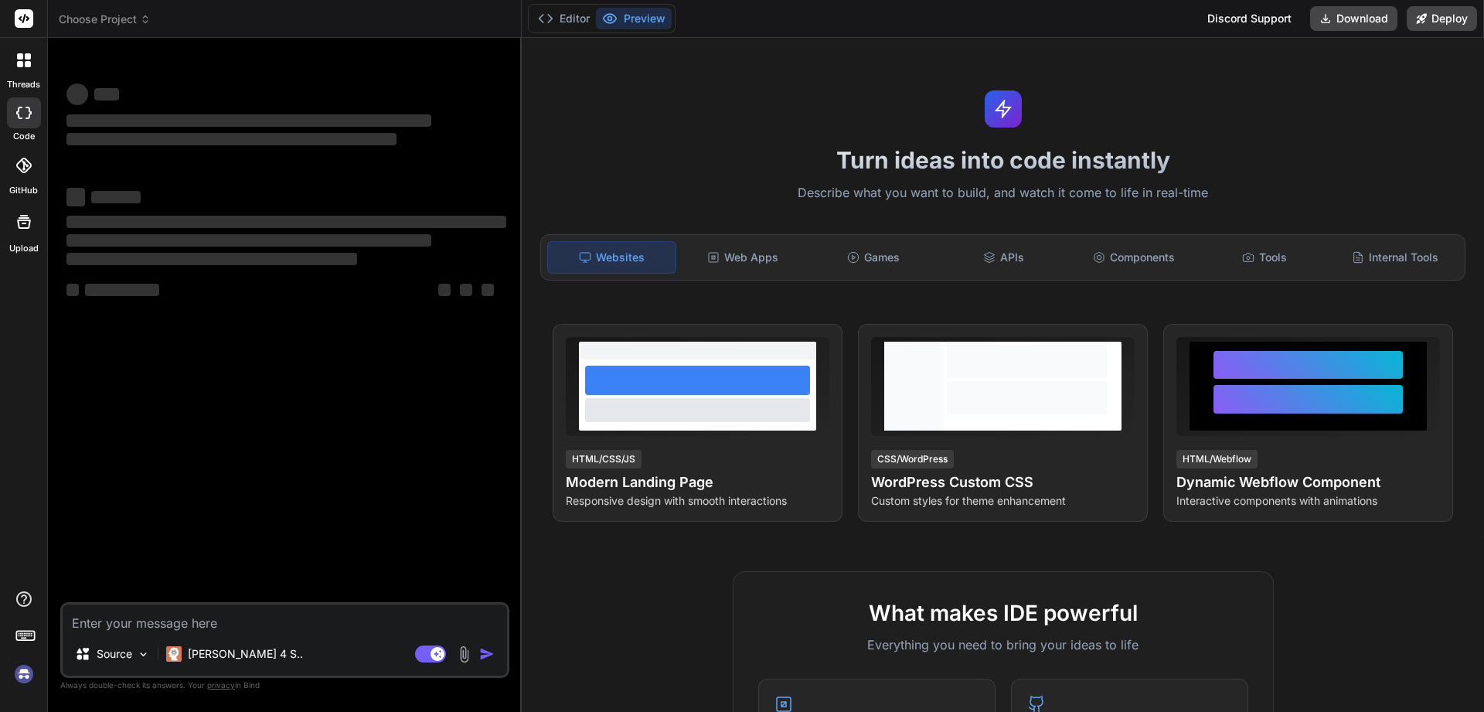  Describe the element at coordinates (1003, 501) in the screenshot. I see `p: Custom styles for theme enhancement` at that location.